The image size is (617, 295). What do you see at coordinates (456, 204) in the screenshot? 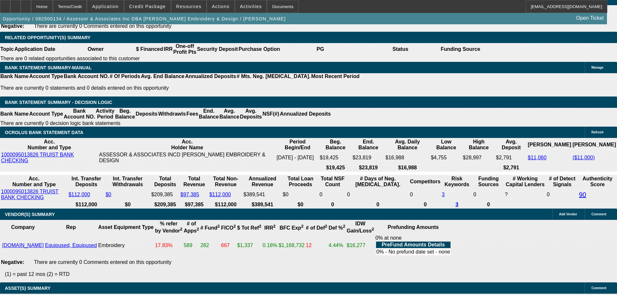
I see `a: 3` at bounding box center [456, 204].